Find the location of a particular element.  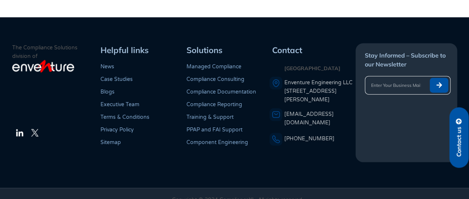

a: Compliance Reporting is located at coordinates (214, 104).